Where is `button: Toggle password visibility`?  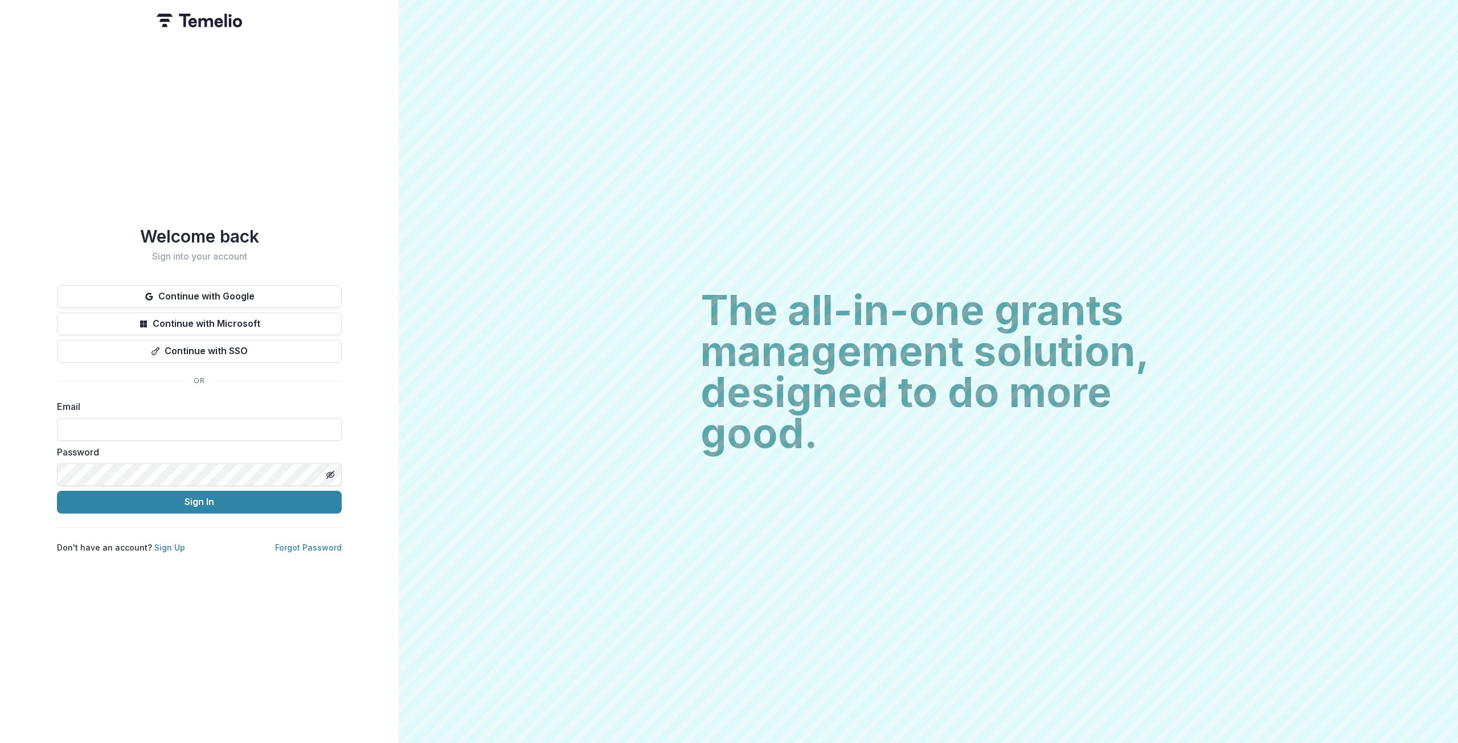
button: Toggle password visibility is located at coordinates (330, 475).